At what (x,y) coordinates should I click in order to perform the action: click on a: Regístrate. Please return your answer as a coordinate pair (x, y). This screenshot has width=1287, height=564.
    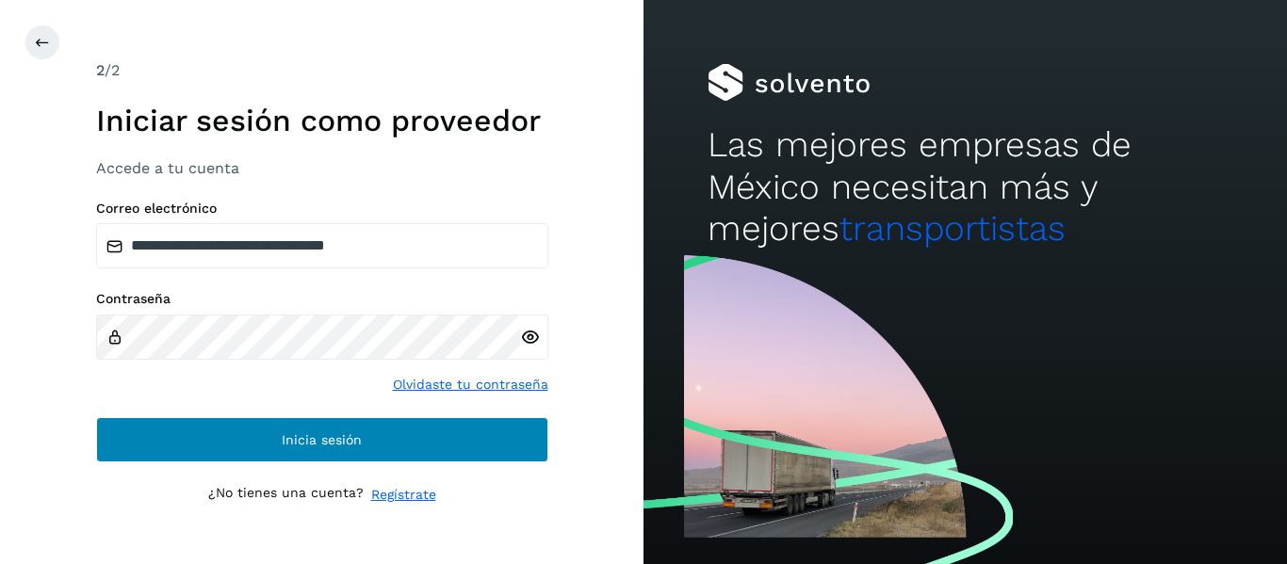
    Looking at the image, I should click on (403, 495).